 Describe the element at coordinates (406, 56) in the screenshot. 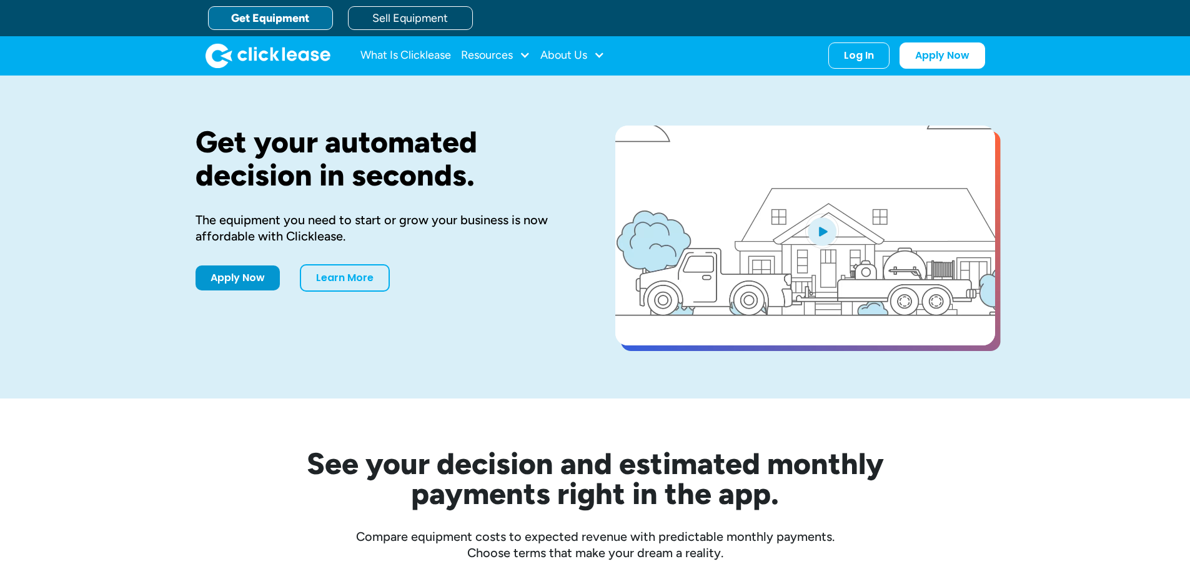

I see `a: What Is Clicklease` at that location.